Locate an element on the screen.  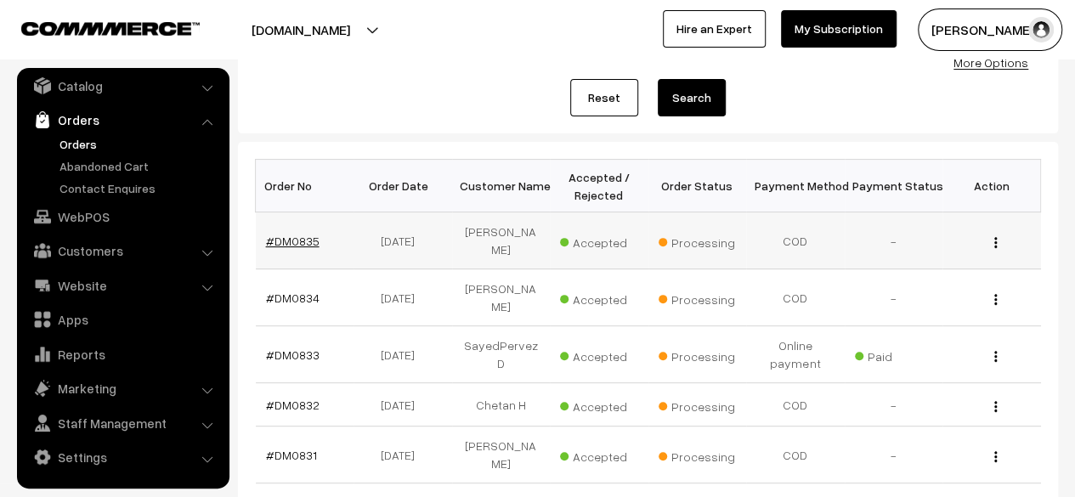
th: Accepted / Rejected is located at coordinates (599, 186).